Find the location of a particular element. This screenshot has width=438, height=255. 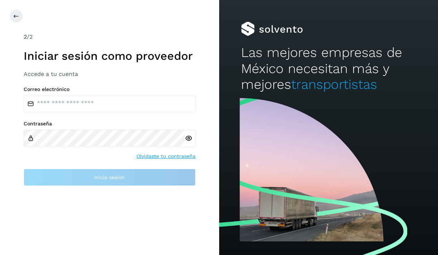

span: Inicia sesión is located at coordinates (109, 177).